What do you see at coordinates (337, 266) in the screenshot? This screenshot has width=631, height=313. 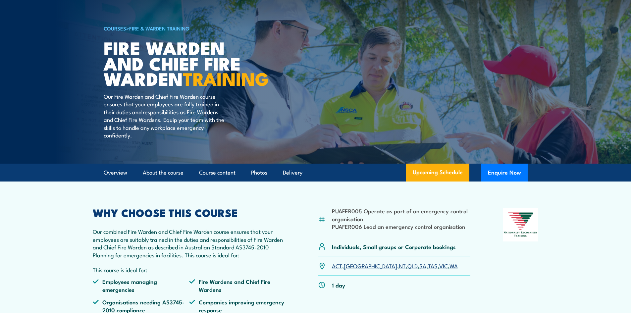 I see `a: ACT` at bounding box center [337, 266].